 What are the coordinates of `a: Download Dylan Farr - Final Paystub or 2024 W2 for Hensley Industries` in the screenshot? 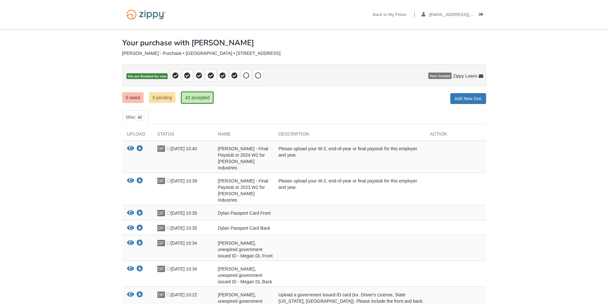 It's located at (140, 149).